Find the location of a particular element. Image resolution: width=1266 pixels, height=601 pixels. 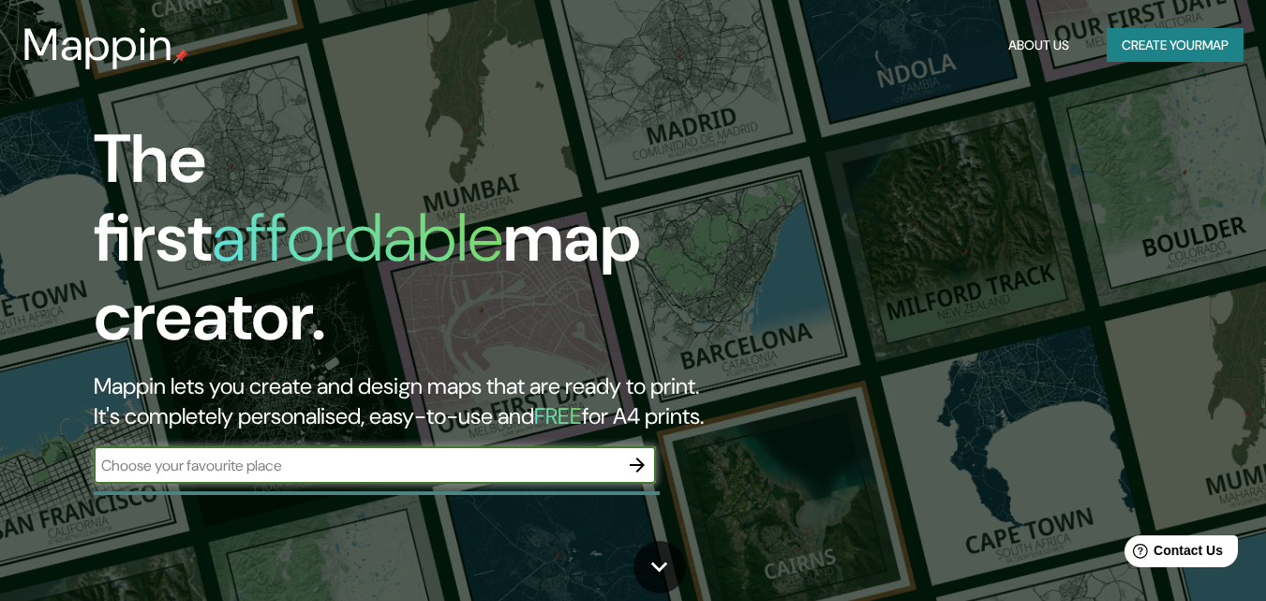

h3: Mappin is located at coordinates (97, 45).